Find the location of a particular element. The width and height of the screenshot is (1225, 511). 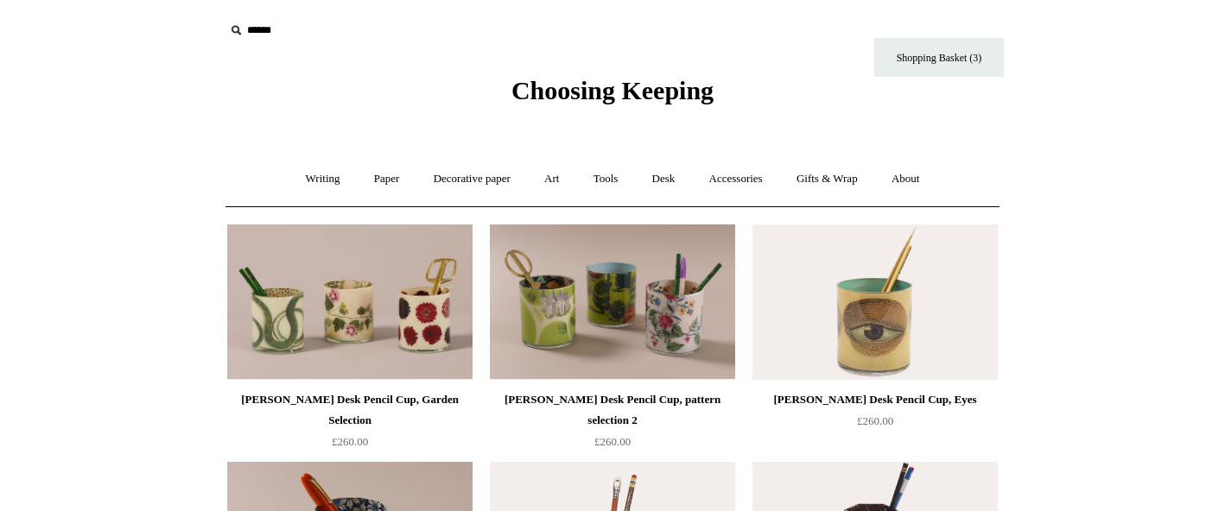

a: Art is located at coordinates (551, 179).